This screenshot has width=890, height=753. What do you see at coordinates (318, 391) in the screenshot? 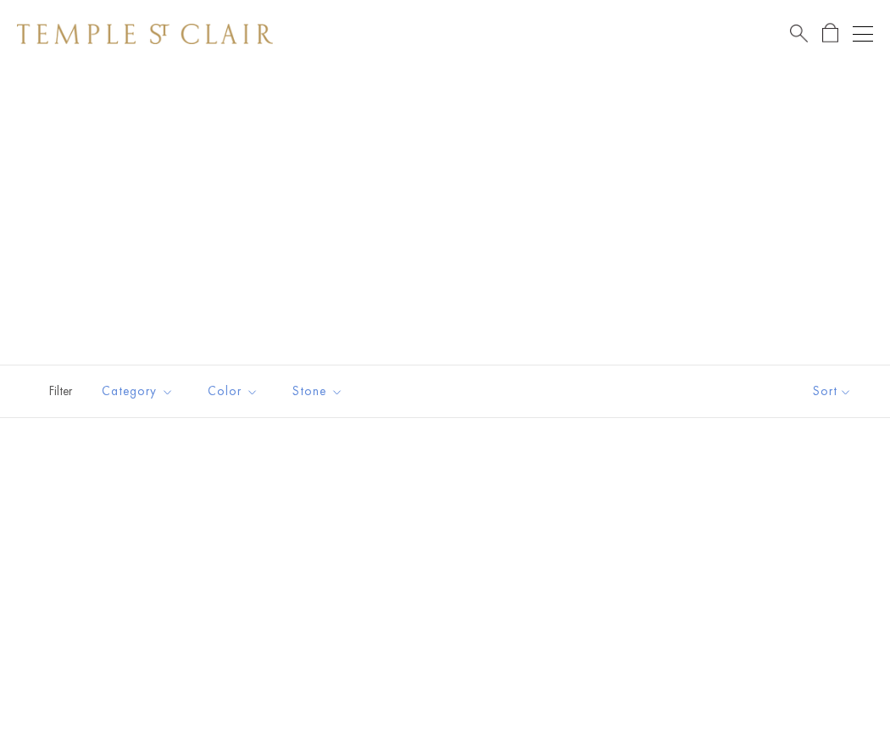
I see `button: Stone` at bounding box center [318, 391].